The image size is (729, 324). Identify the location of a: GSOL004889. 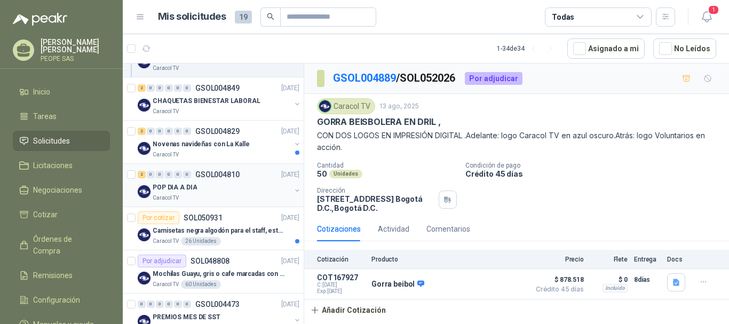
(364, 78).